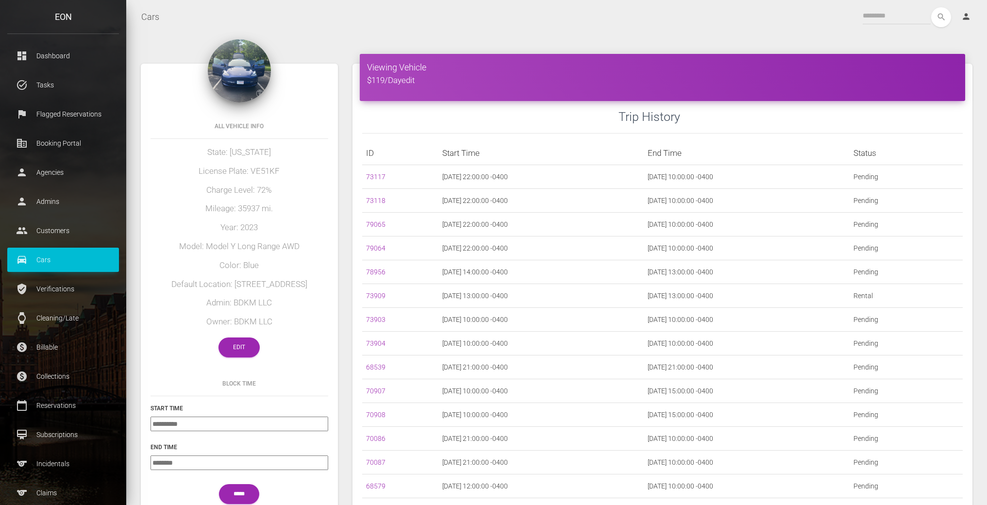  Describe the element at coordinates (239, 171) in the screenshot. I see `h5: License Plate: VE51KF` at that location.